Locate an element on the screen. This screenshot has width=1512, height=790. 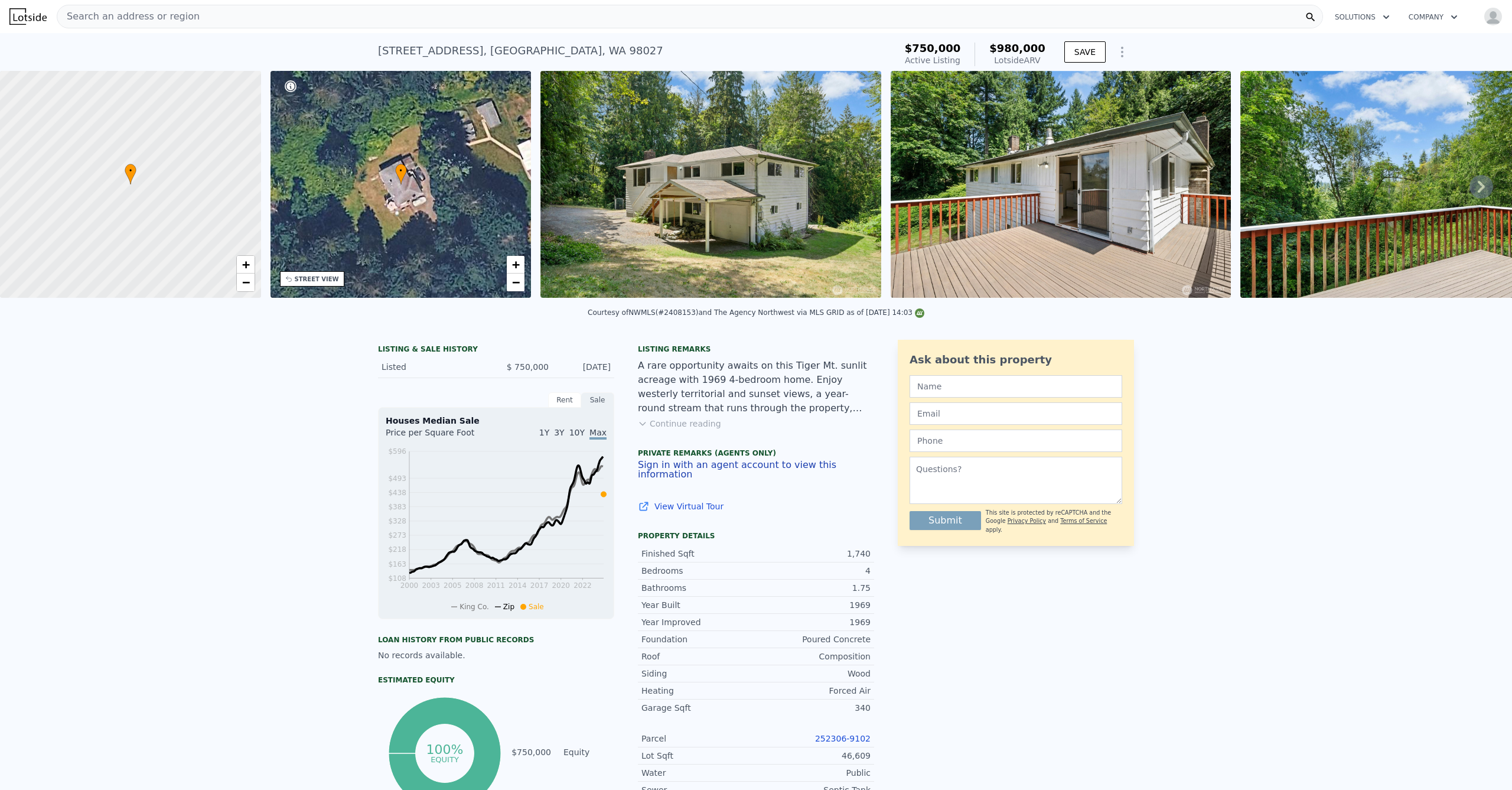
div: No records available. is located at coordinates (496, 655).